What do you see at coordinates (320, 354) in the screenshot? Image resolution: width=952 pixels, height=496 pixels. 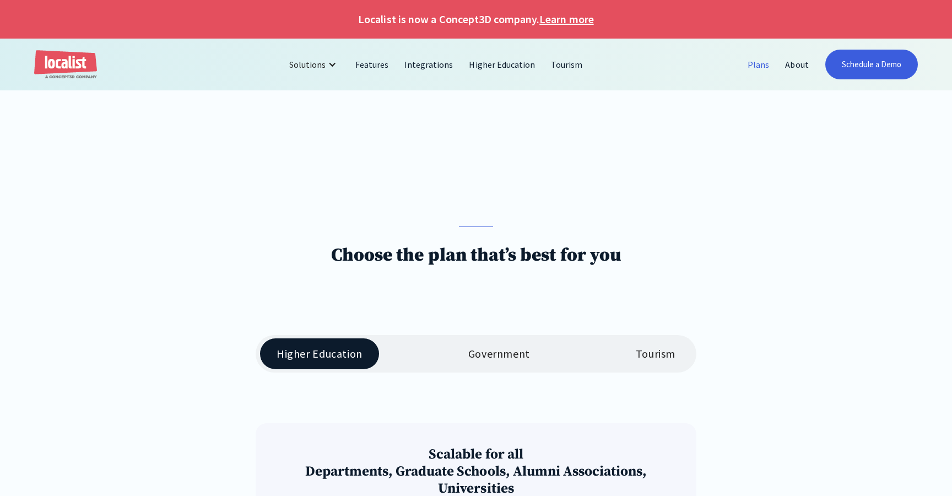 I see `div: Higher Education` at bounding box center [320, 354].